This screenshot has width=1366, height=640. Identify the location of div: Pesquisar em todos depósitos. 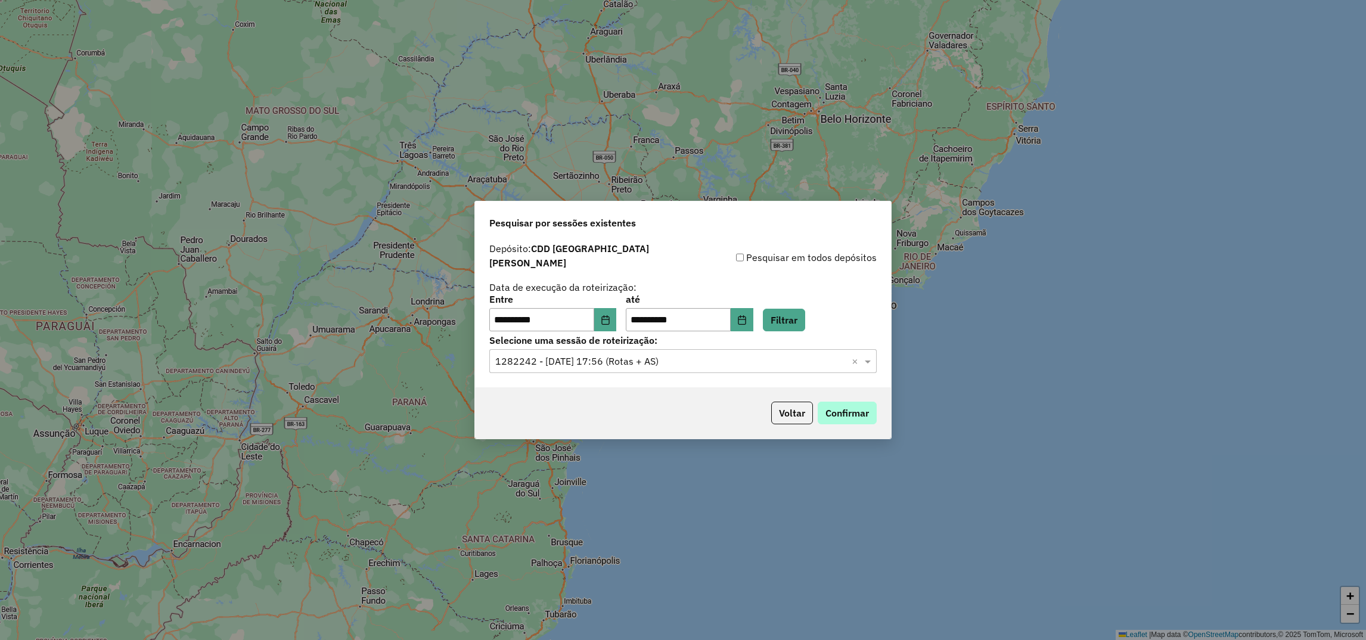
(779, 257).